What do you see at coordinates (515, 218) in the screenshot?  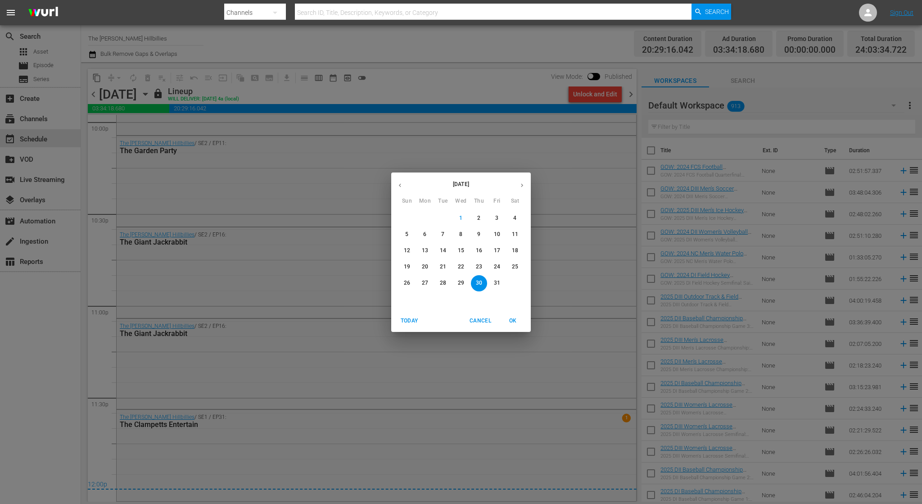 I see `button: 4` at bounding box center [515, 218].